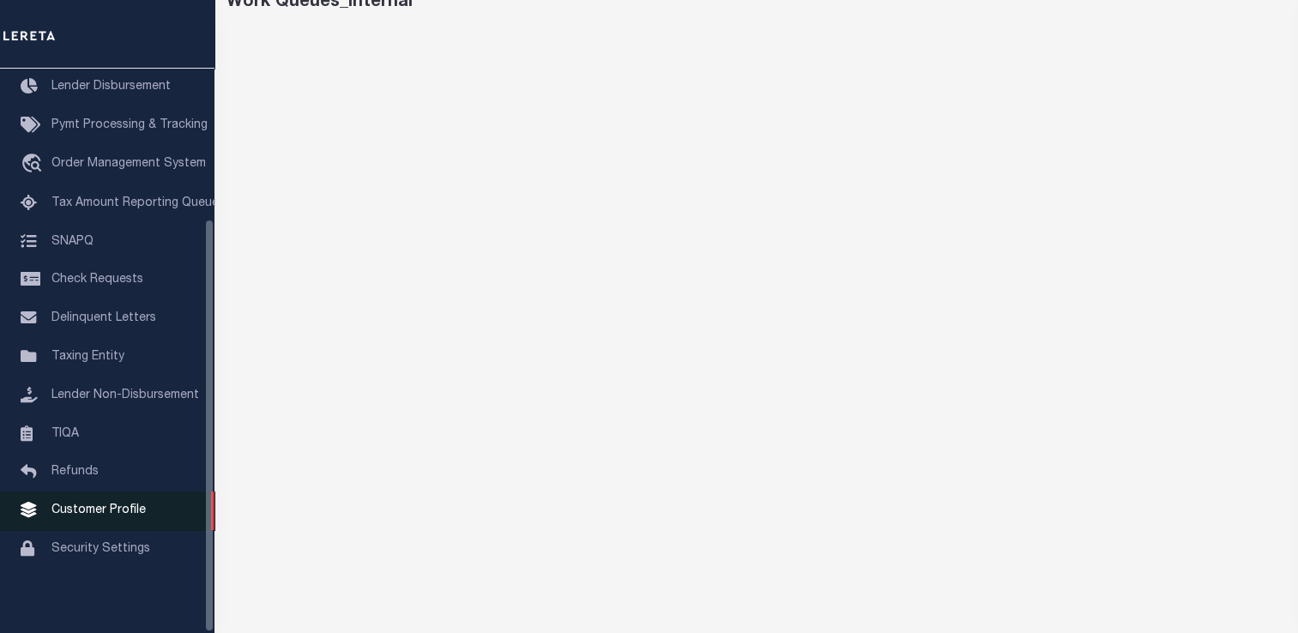 The width and height of the screenshot is (1298, 633). Describe the element at coordinates (111, 87) in the screenshot. I see `span: Lender Disbursement` at that location.